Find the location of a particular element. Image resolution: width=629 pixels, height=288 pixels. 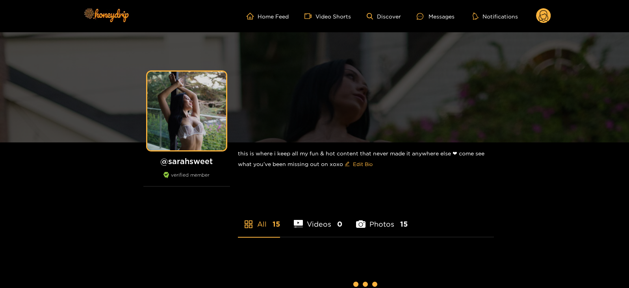

span: 0 is located at coordinates (340, 224).